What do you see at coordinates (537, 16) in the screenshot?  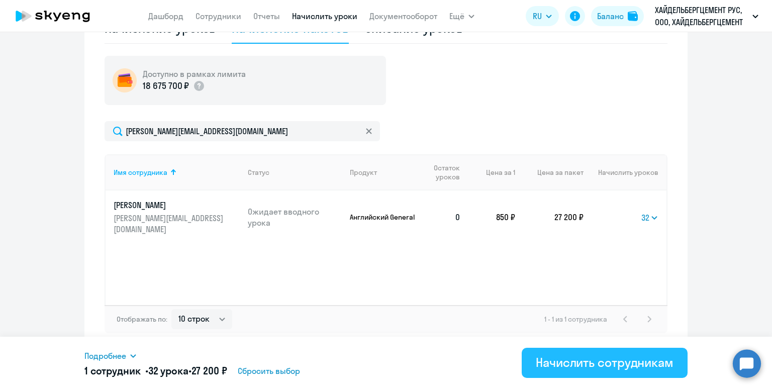 I see `span: RU` at bounding box center [537, 16].